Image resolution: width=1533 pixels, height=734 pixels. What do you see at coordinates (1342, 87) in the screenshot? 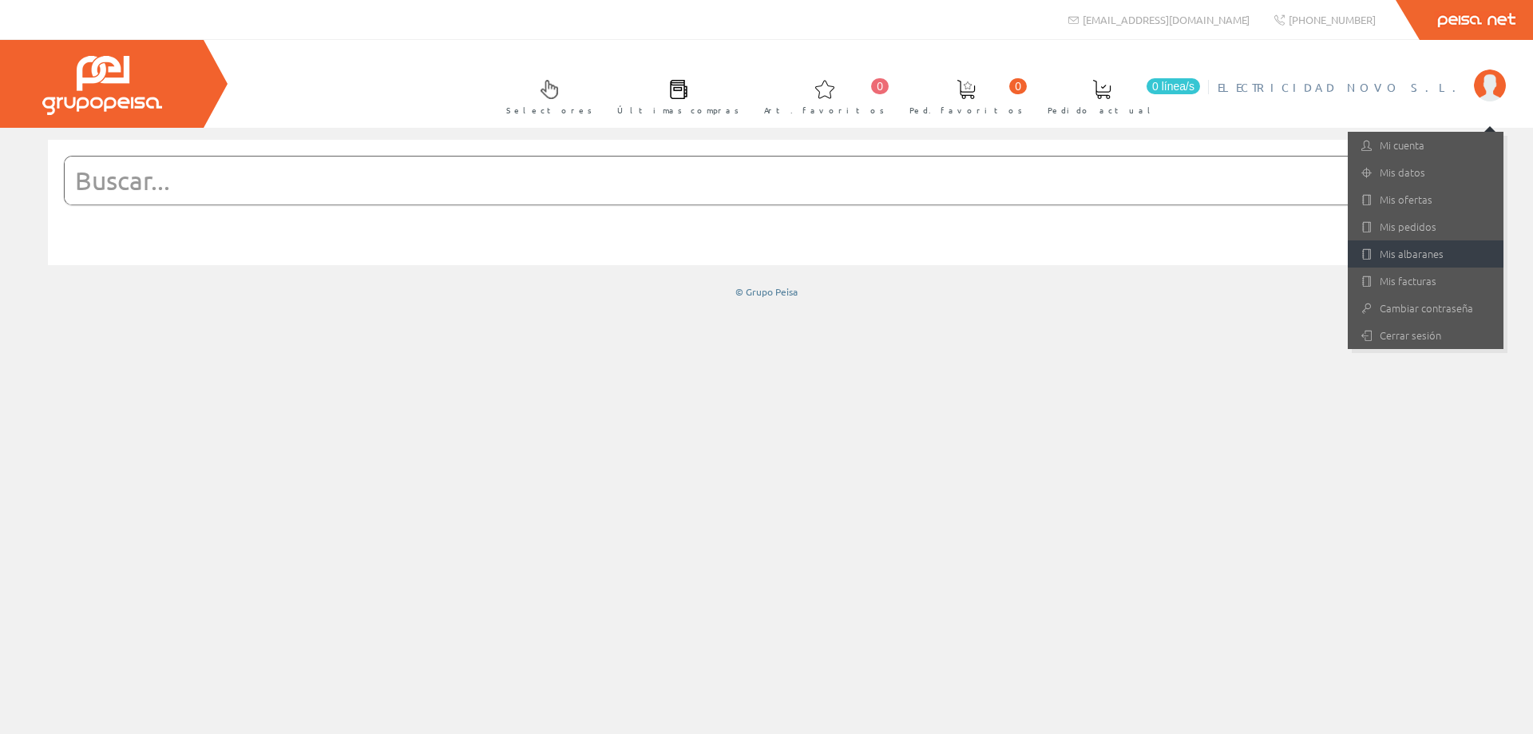
I see `span: ELECTRICIDAD NOVO S.L.` at bounding box center [1342, 87].